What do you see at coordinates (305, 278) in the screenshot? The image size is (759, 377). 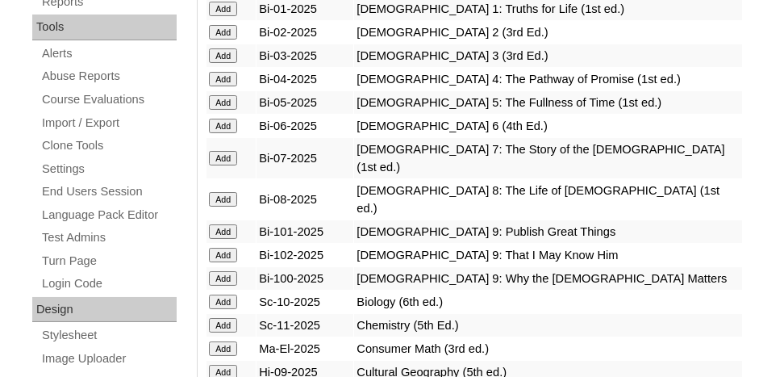 I see `td: Bi-100-2025` at bounding box center [305, 278].